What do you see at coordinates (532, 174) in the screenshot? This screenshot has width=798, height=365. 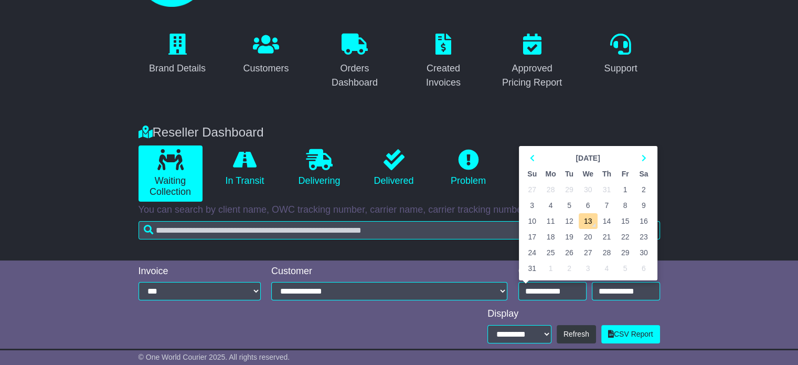 I see `th: Su` at bounding box center [532, 174].